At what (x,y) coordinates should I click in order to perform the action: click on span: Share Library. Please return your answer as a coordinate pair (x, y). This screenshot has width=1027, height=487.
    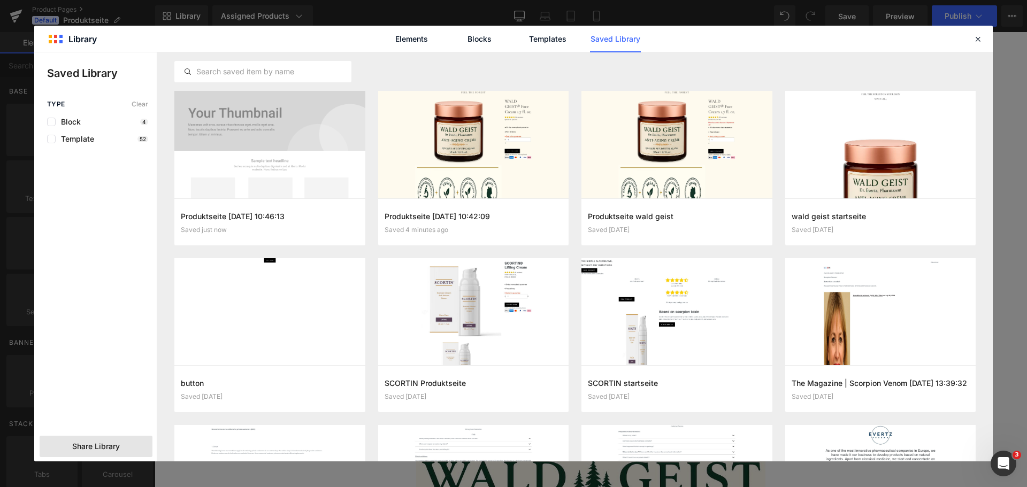
    Looking at the image, I should click on (96, 446).